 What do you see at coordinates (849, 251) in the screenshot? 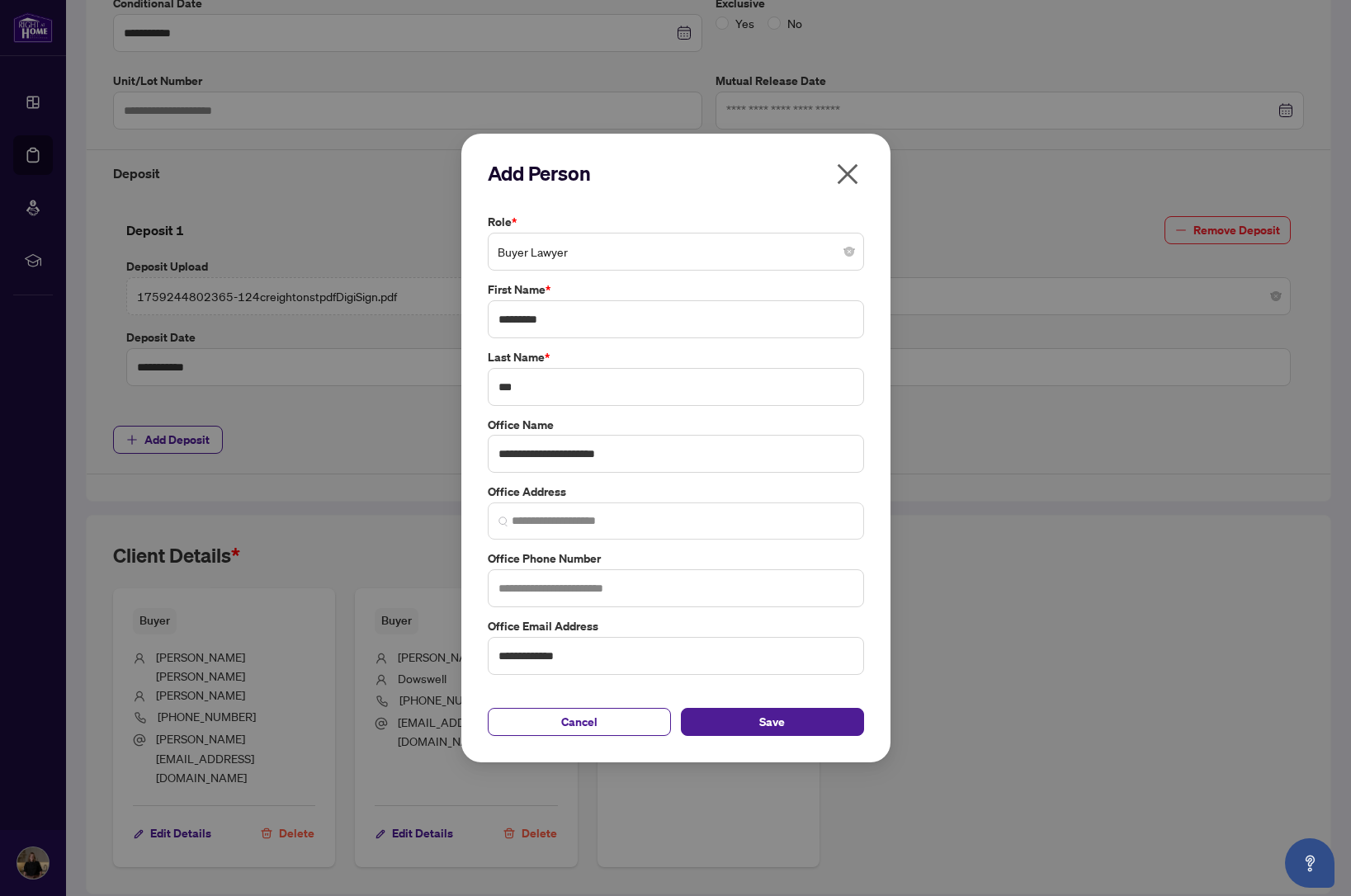
I see `span: close-circle` at bounding box center [849, 251].